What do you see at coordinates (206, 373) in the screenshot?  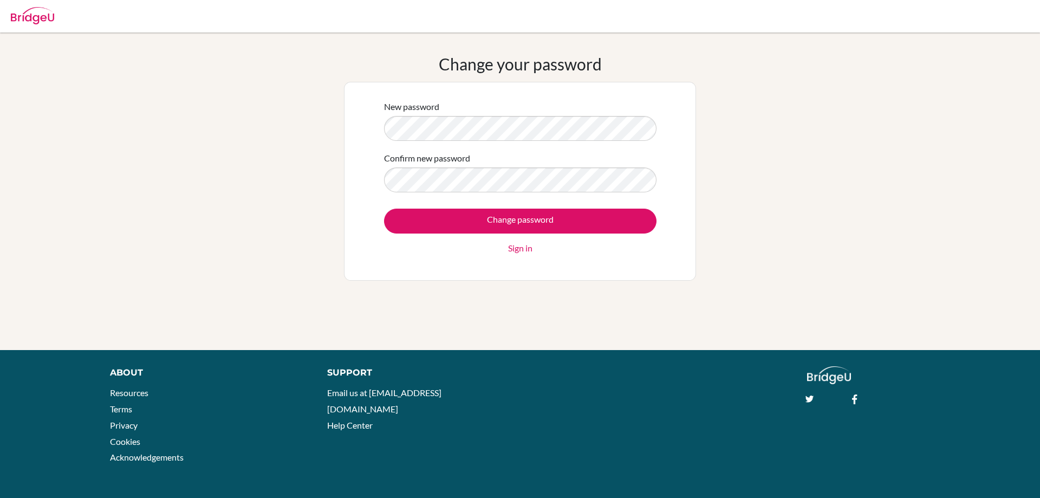 I see `div: About` at bounding box center [206, 373].